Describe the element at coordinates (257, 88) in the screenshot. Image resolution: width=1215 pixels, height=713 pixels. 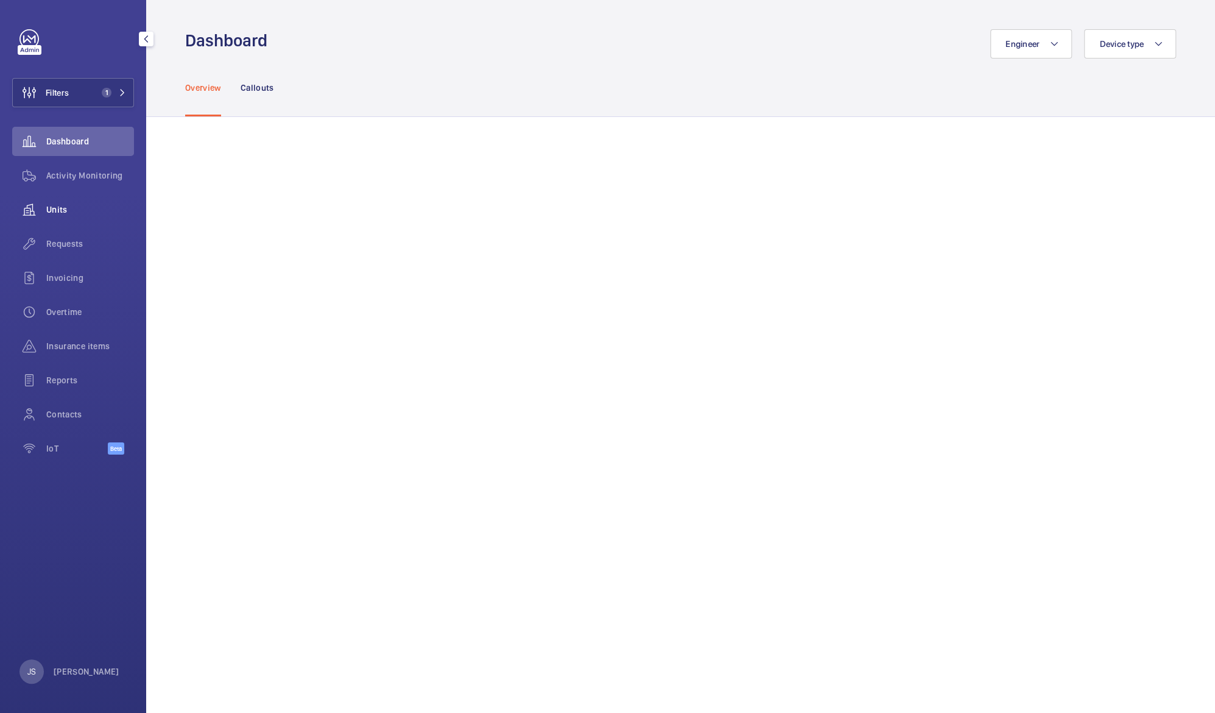
I see `p: Callouts` at that location.